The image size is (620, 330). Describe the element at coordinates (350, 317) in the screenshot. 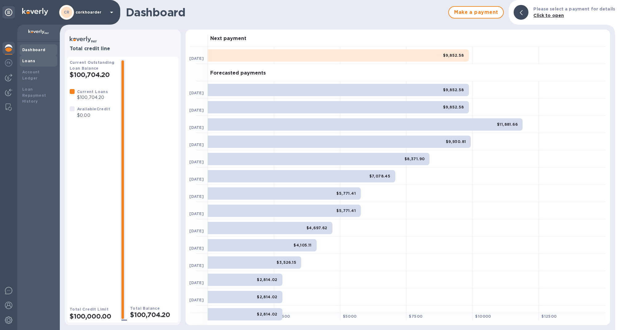

I see `b: $ 5000` at that location.